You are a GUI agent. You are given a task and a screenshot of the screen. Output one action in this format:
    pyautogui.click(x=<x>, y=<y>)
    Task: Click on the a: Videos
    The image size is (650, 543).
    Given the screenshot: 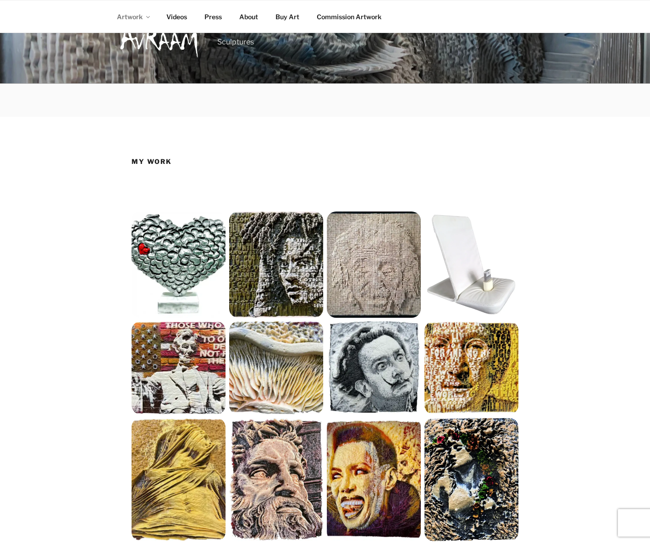 What is the action you would take?
    pyautogui.click(x=176, y=16)
    